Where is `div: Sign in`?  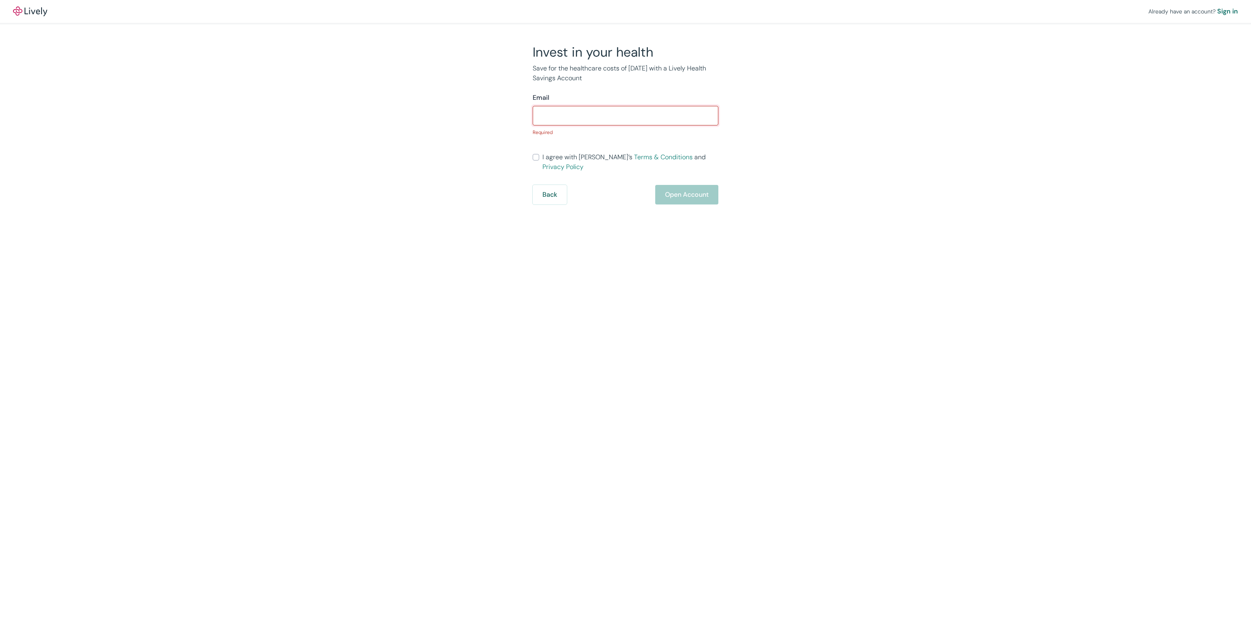 div: Sign in is located at coordinates (1227, 11).